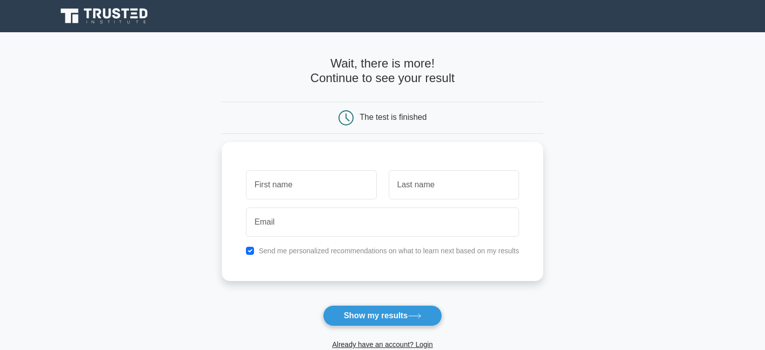 The height and width of the screenshot is (350, 765). I want to click on a: Already have an account? Login, so click(382, 344).